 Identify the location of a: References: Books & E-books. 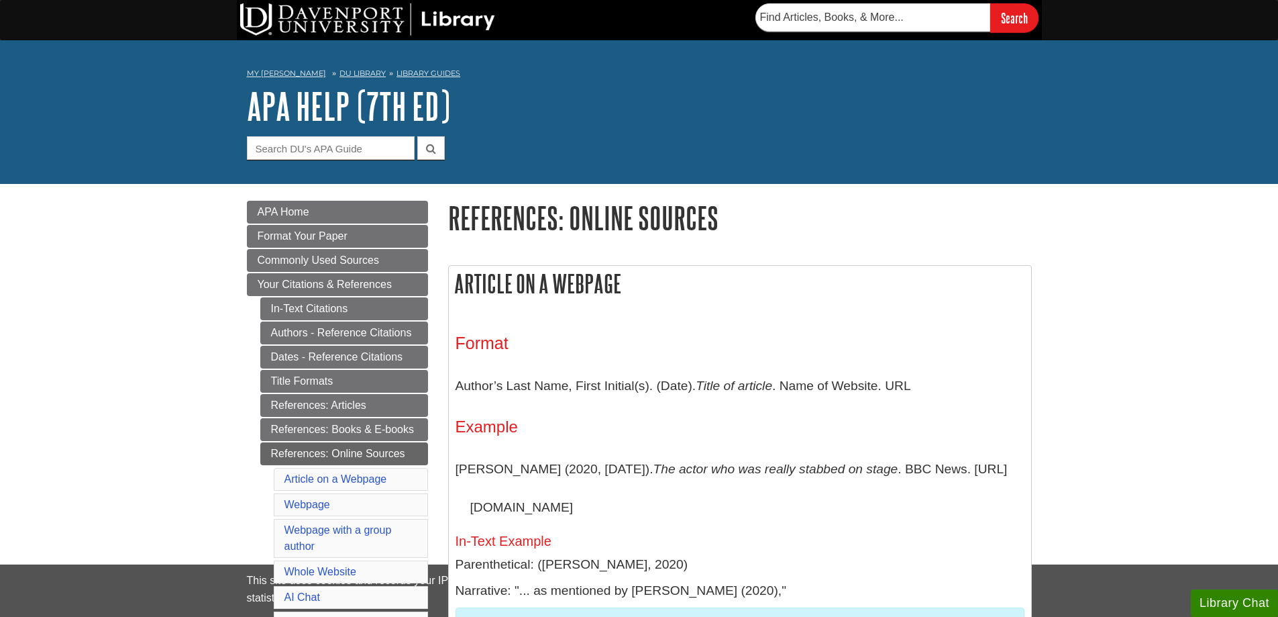
(344, 429).